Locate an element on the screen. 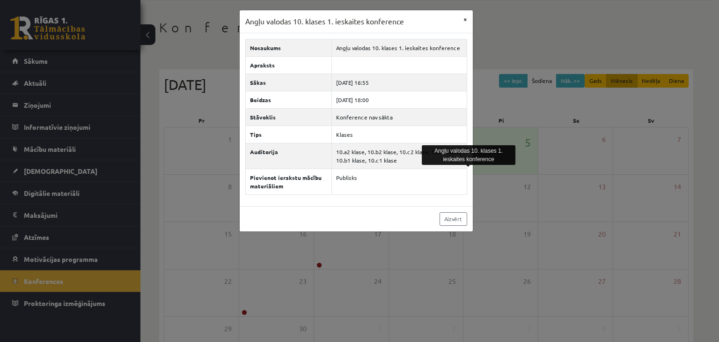 Image resolution: width=719 pixels, height=342 pixels. a: Aizvērt is located at coordinates (453, 219).